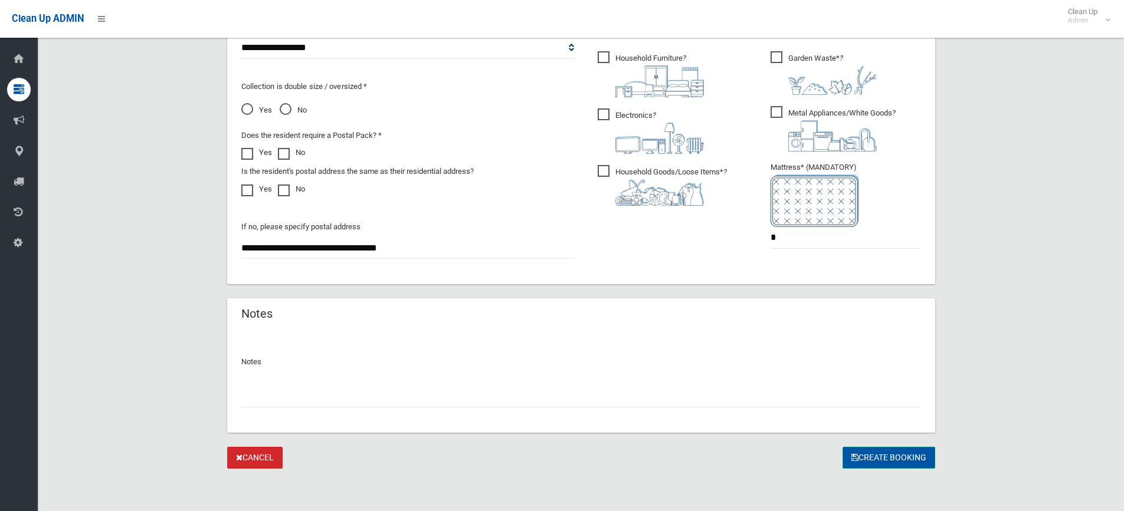 The width and height of the screenshot is (1124, 511). I want to click on img: 4fd8a5c772b2c999c83690221e5242e0.png, so click(832, 80).